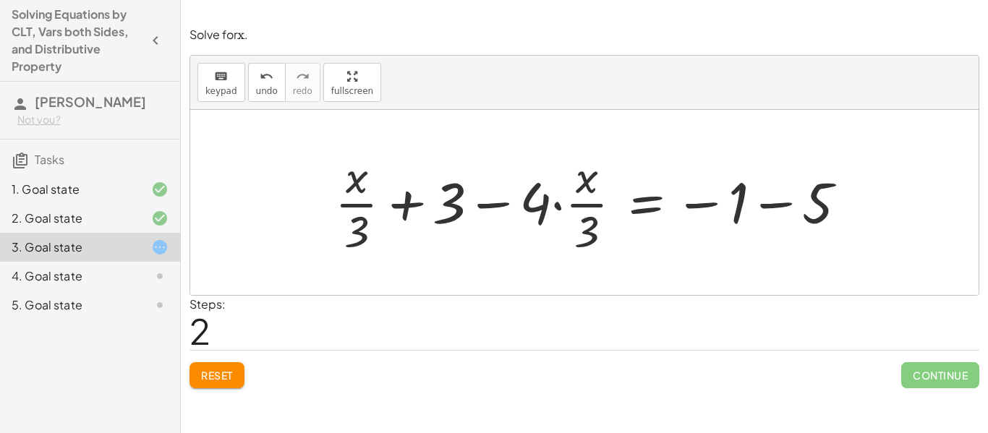 The image size is (988, 433). What do you see at coordinates (585, 35) in the screenshot?
I see `p: Solve for .` at bounding box center [585, 35].